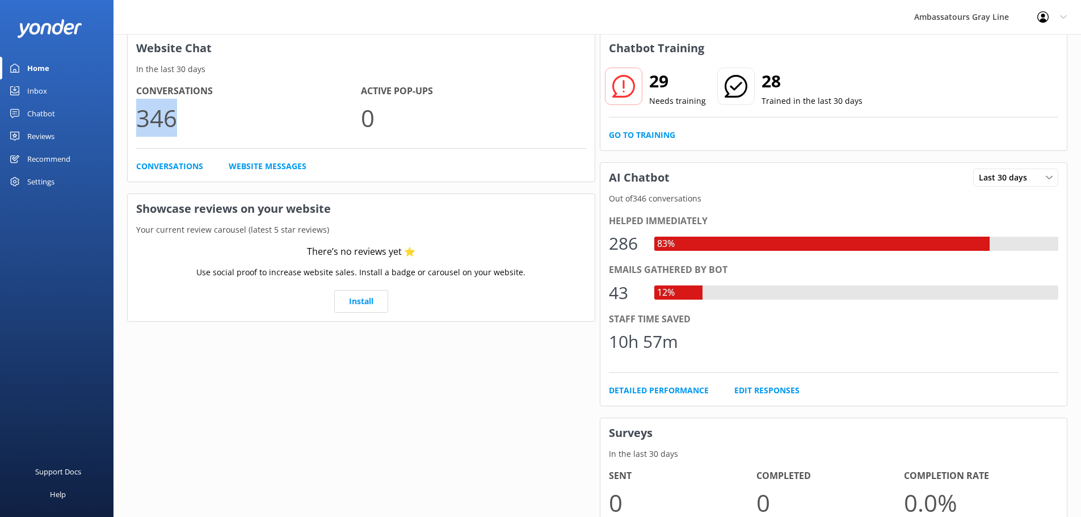  I want to click on h2: 28, so click(812, 81).